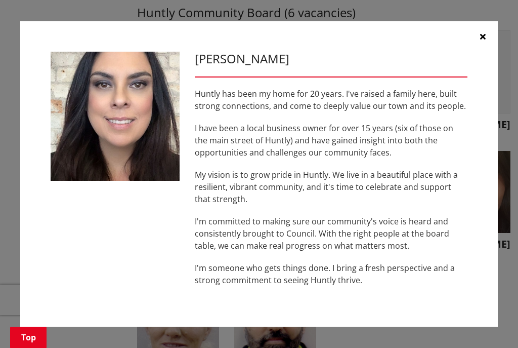 This screenshot has width=518, height=348. What do you see at coordinates (331, 187) in the screenshot?
I see `p: My vision is to grow pride in Huntly. We live in a beautiful place with a resilient, vibrant comm...` at bounding box center [331, 187].